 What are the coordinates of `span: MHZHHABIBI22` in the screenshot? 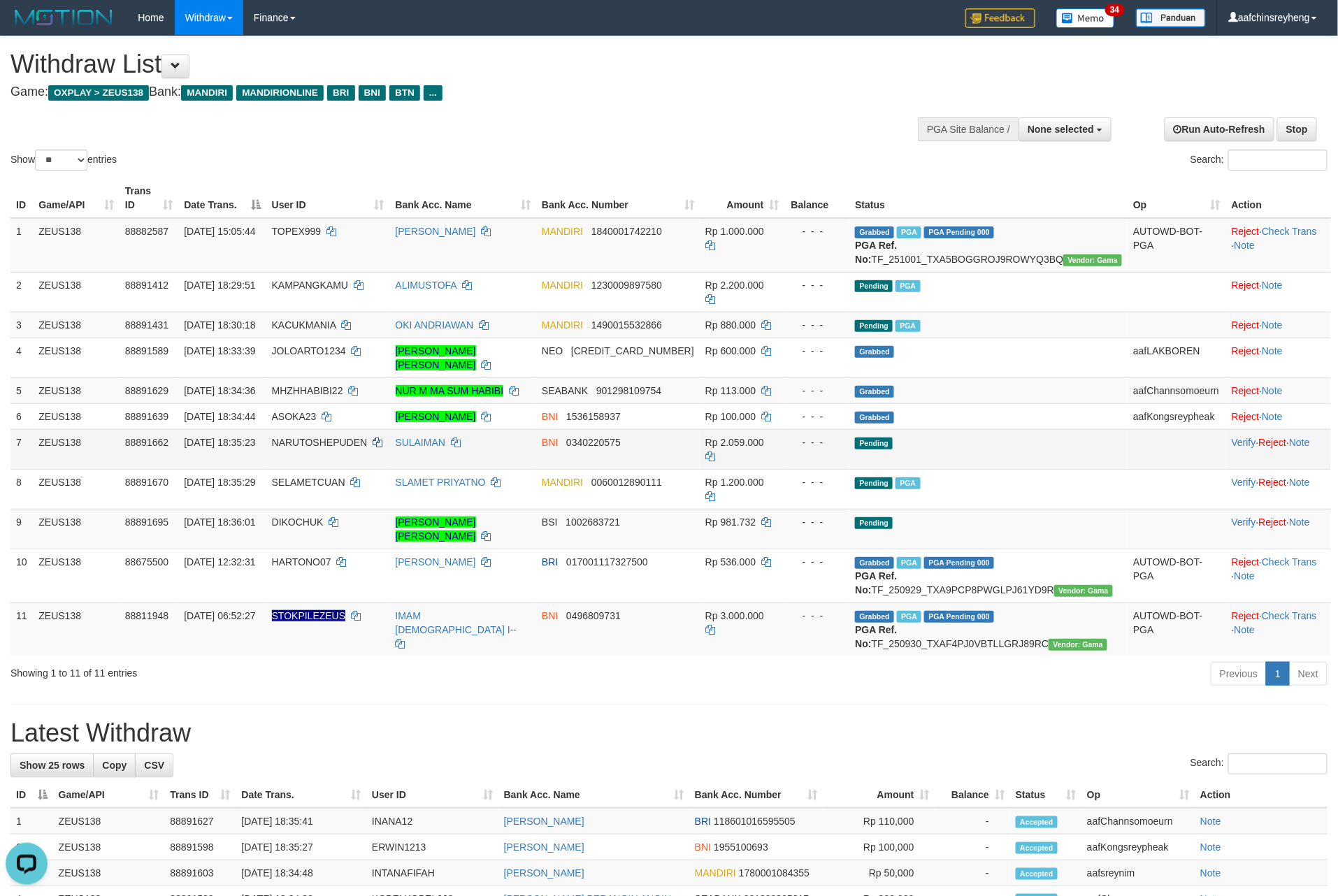 It's located at (308, 391).